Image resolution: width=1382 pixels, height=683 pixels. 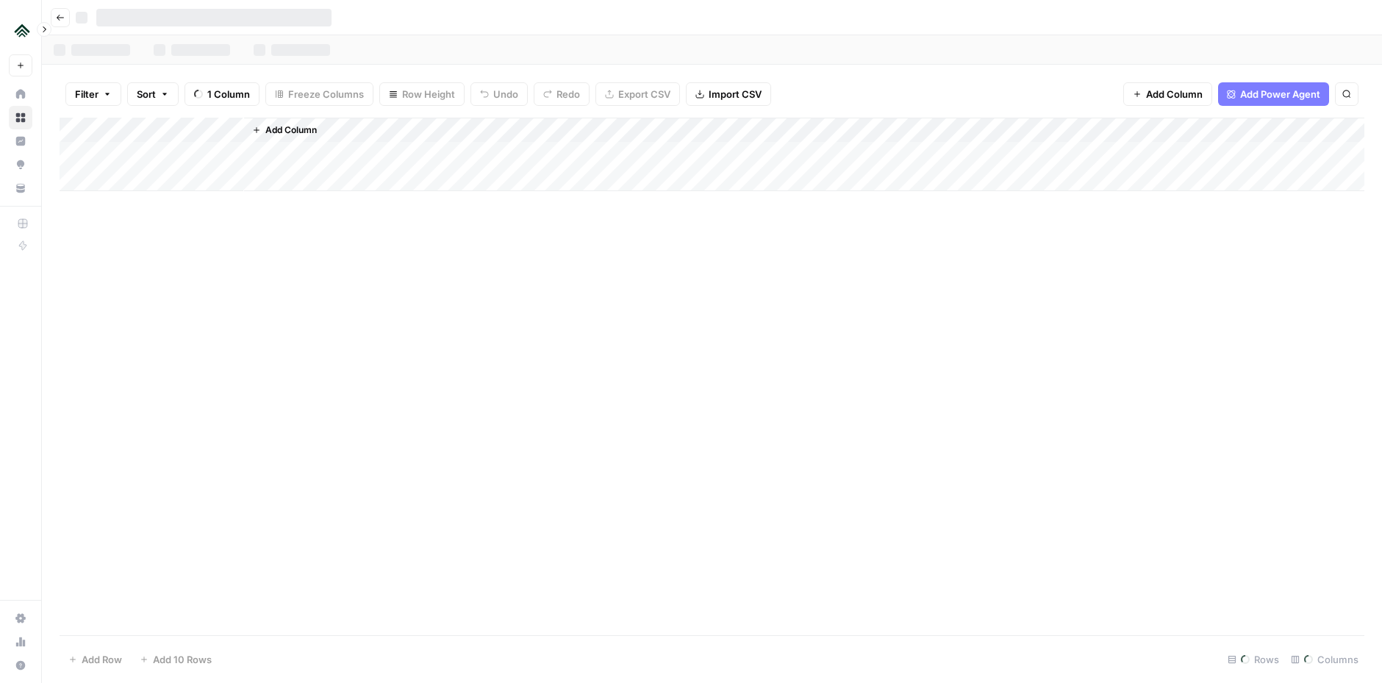 What do you see at coordinates (1273, 94) in the screenshot?
I see `button: Add Power Agent` at bounding box center [1273, 94].